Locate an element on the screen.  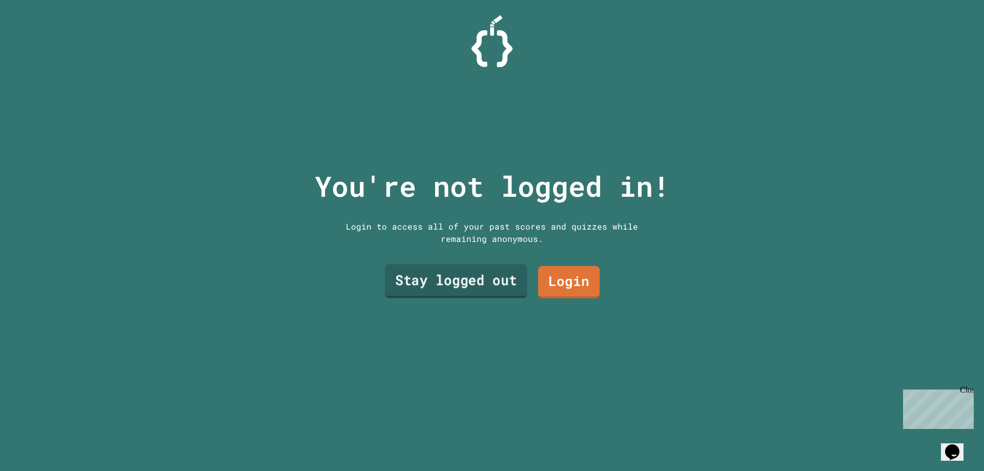
p: You're not logged in! is located at coordinates (492, 186).